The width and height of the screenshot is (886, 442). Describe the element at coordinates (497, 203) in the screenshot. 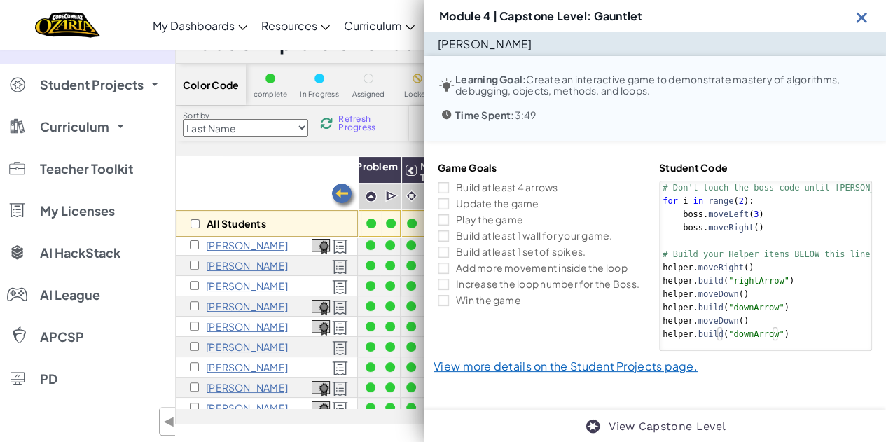

I see `p: Update the game` at that location.